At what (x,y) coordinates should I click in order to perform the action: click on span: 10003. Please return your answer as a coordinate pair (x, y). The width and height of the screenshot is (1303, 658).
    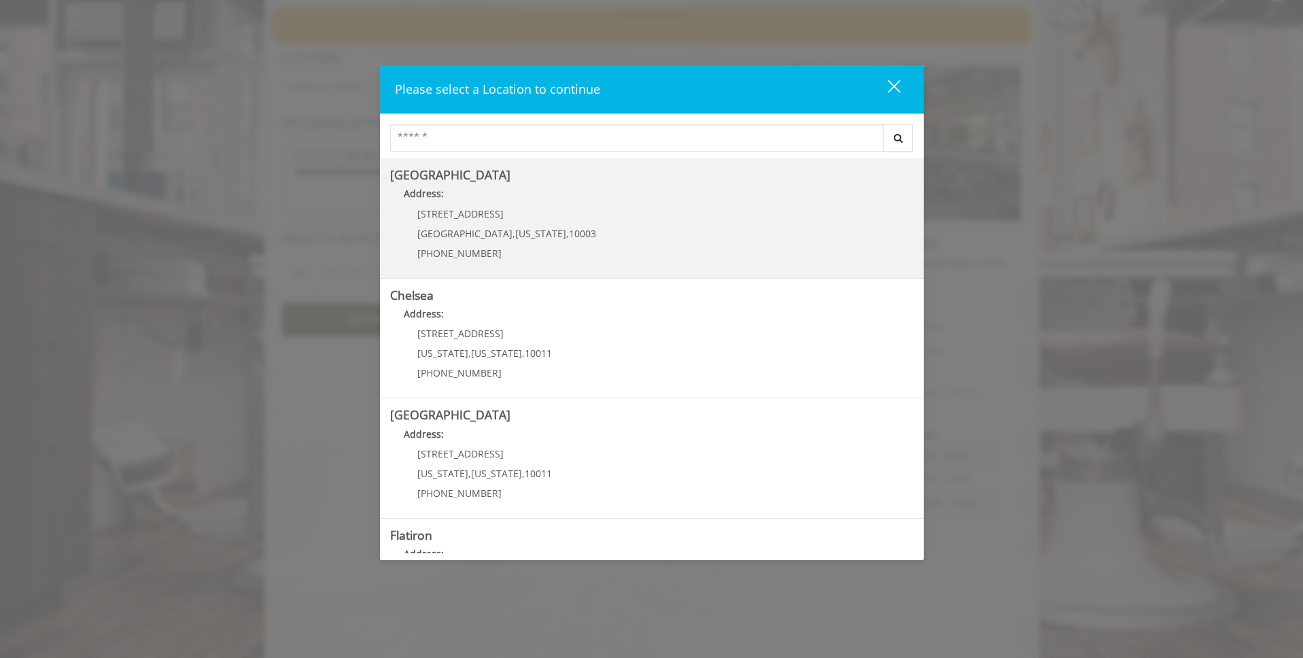
    Looking at the image, I should click on (583, 233).